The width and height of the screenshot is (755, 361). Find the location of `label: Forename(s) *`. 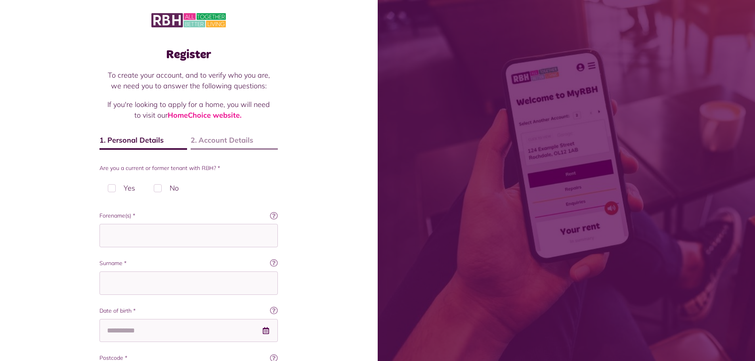

label: Forename(s) * is located at coordinates (189, 216).